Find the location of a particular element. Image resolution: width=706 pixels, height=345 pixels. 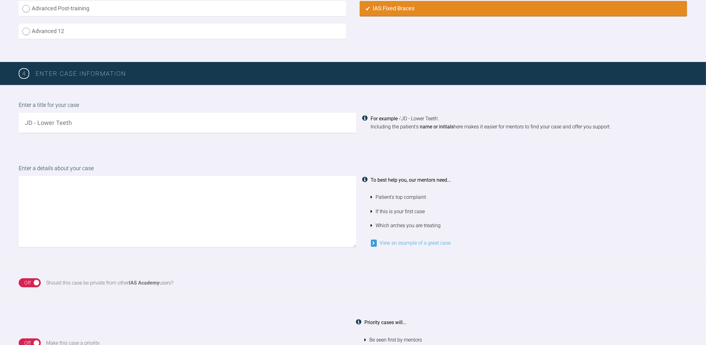

input: JD - Lower Teeth is located at coordinates (187, 123).